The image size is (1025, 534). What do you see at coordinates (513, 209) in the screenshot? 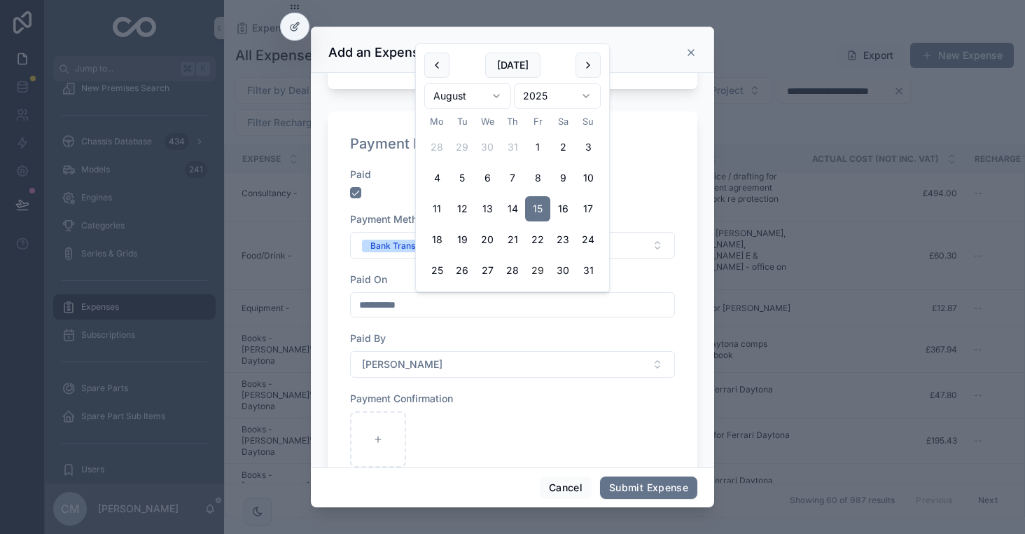
I see `button: Thursday, 14 August 2025` at bounding box center [513, 209].